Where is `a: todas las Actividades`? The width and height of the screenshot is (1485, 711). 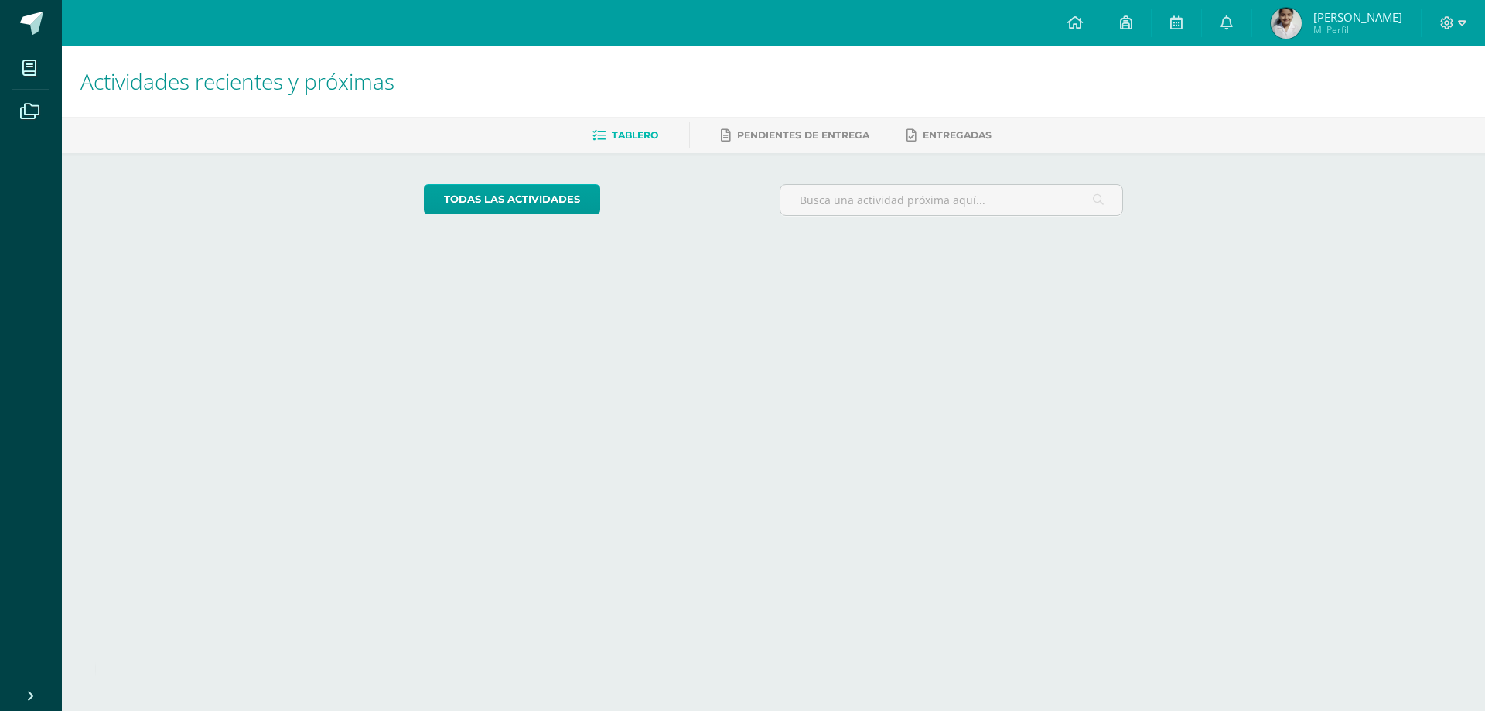
a: todas las Actividades is located at coordinates (512, 199).